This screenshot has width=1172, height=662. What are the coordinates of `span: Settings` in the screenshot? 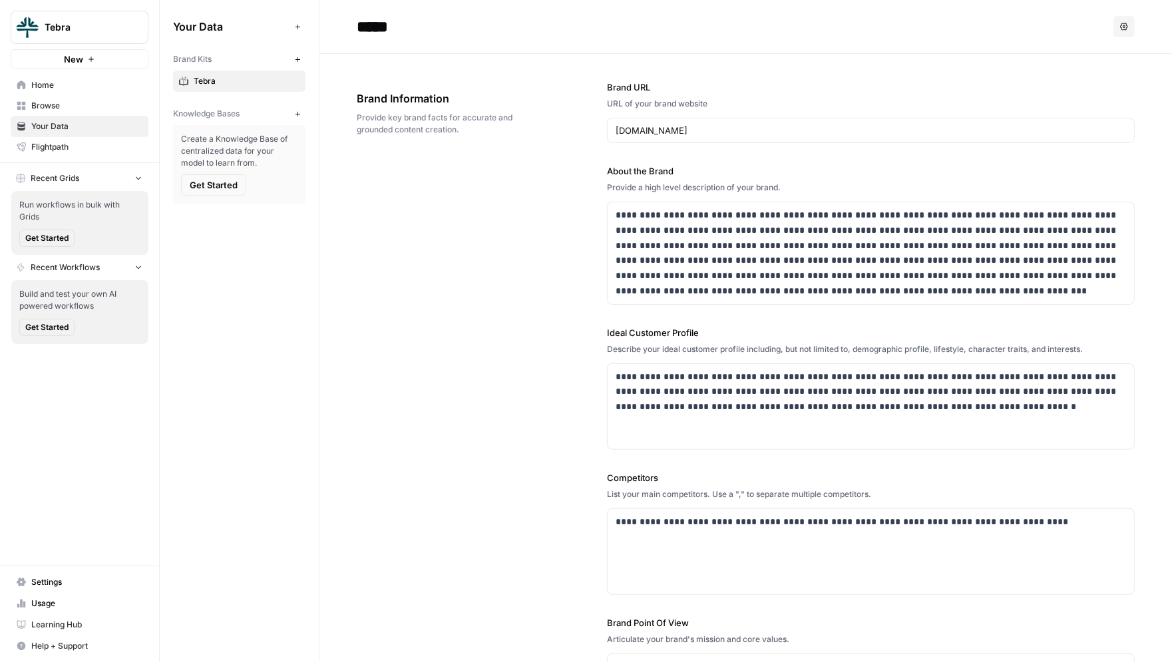 It's located at (87, 582).